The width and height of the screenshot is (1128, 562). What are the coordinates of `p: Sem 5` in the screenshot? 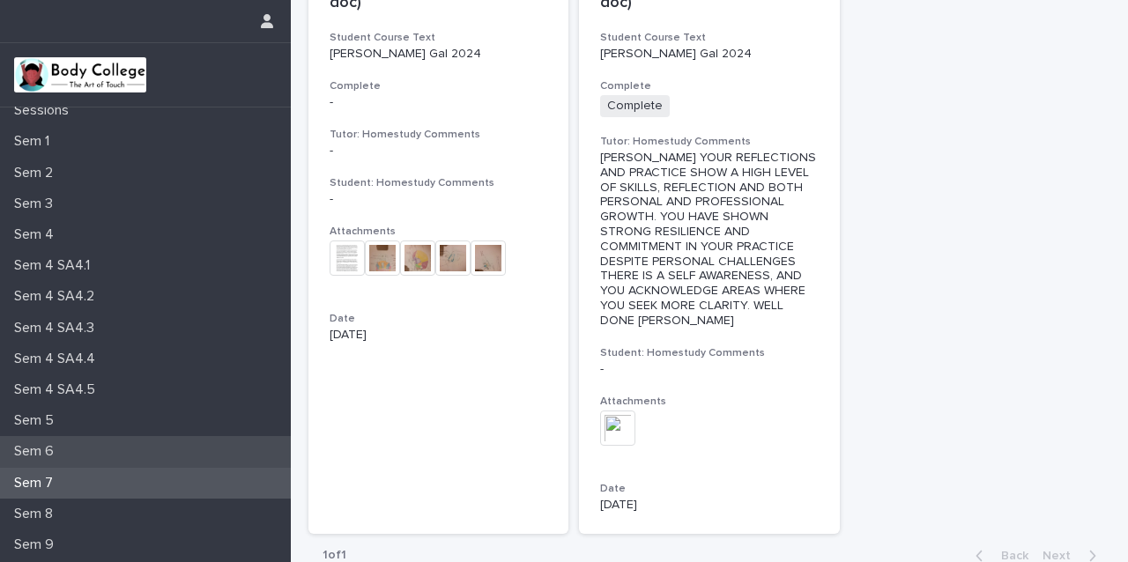 It's located at (37, 420).